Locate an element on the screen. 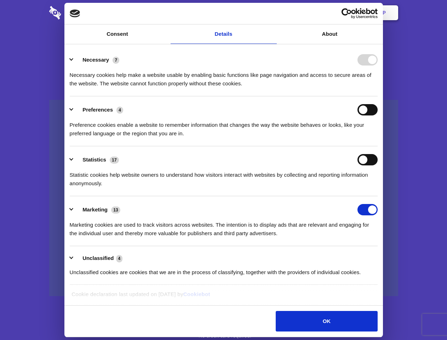  span: 13 is located at coordinates (116, 210).